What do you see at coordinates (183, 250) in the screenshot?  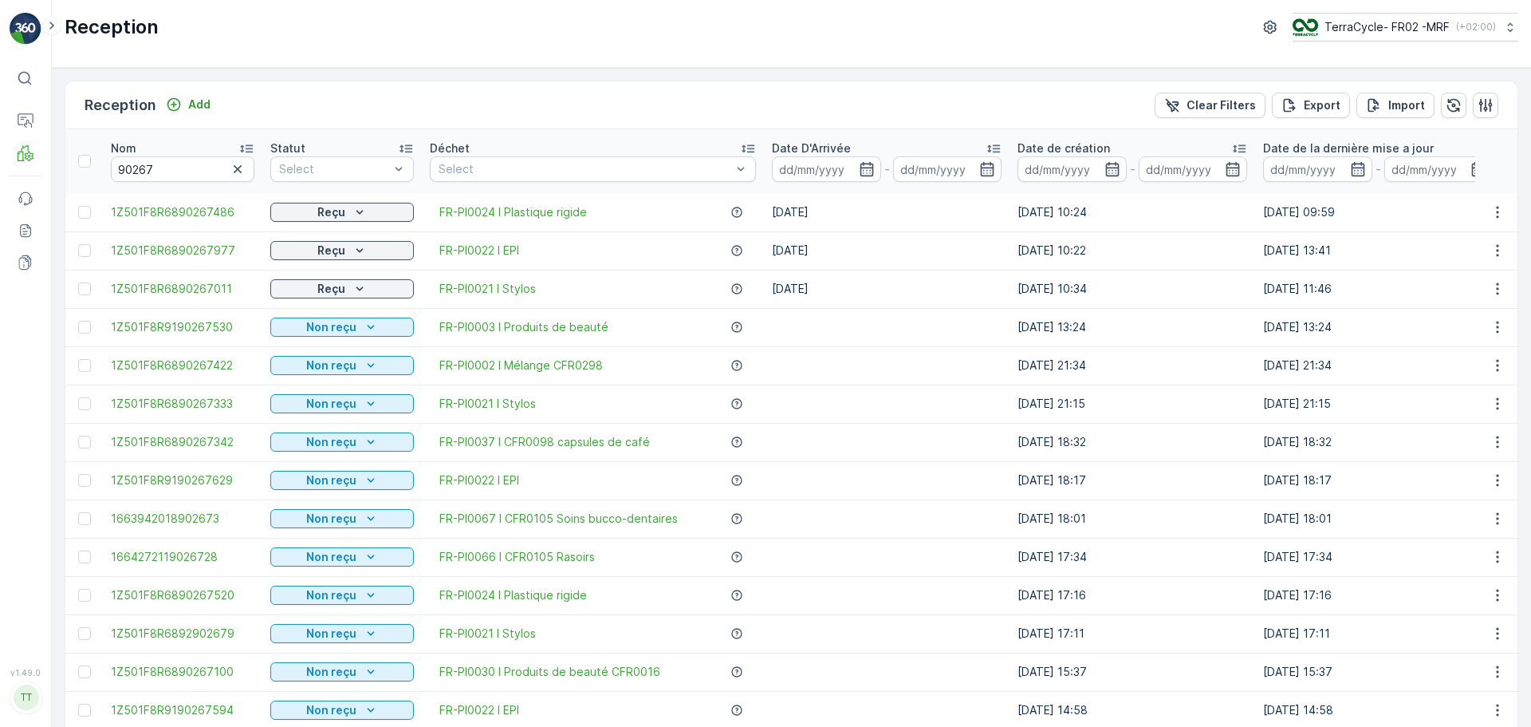 I see `a: 1Z501F8R6890267977` at bounding box center [183, 250].